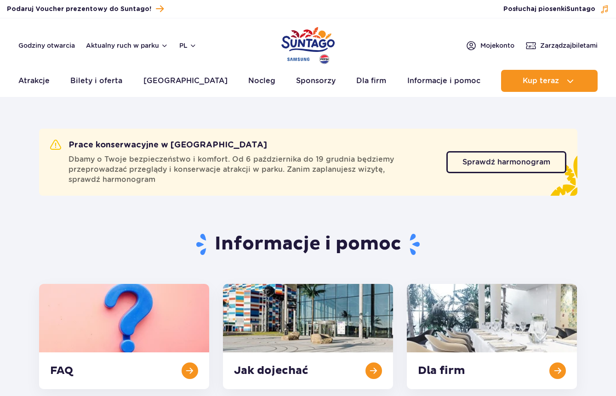 The width and height of the screenshot is (616, 396). I want to click on a: Nocleg, so click(261, 81).